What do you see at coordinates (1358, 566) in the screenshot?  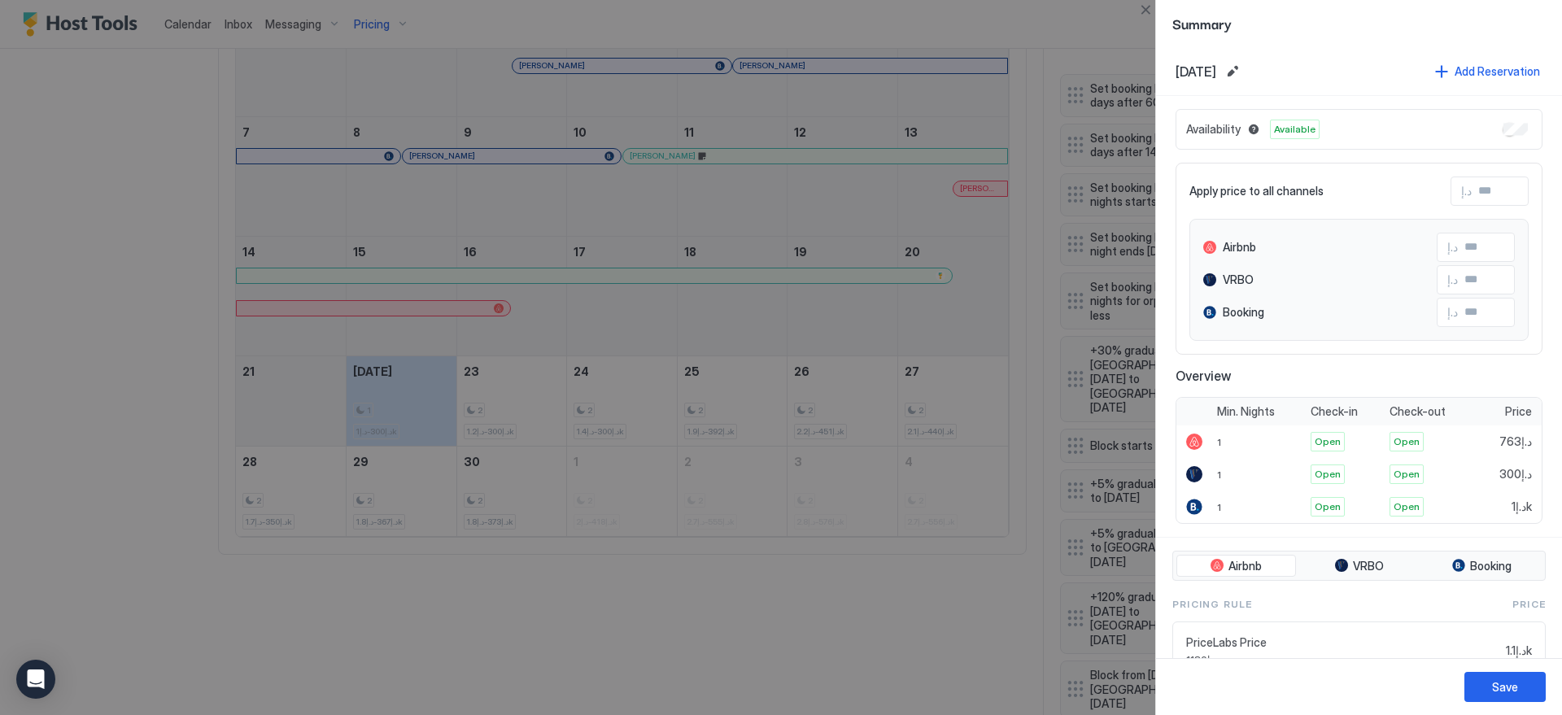 I see `div: tab-group` at bounding box center [1358, 566].